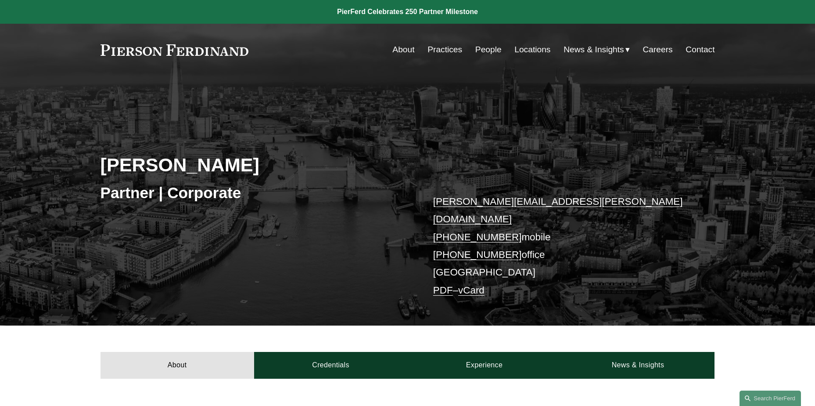 This screenshot has height=406, width=815. I want to click on a: Practices, so click(445, 50).